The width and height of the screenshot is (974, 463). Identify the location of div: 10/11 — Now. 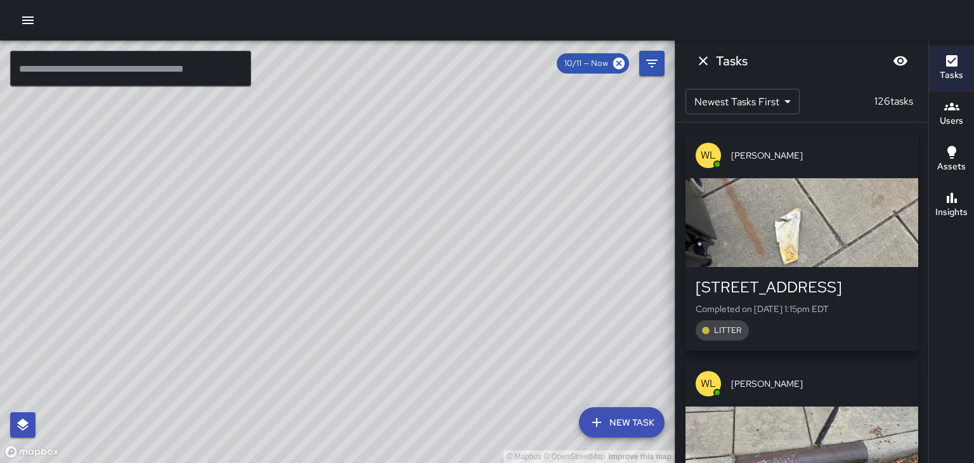
(593, 63).